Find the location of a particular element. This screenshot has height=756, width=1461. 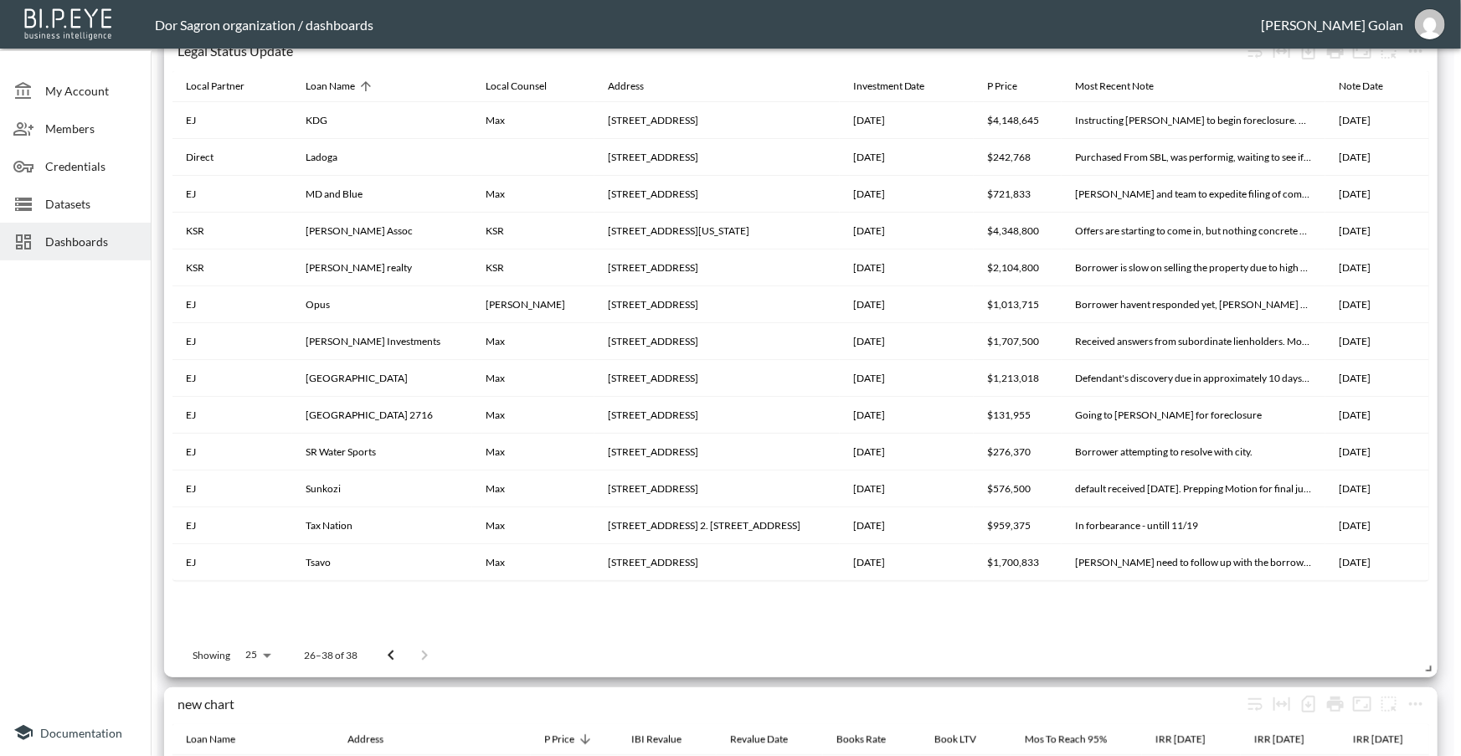

th: Opus is located at coordinates (382, 305).